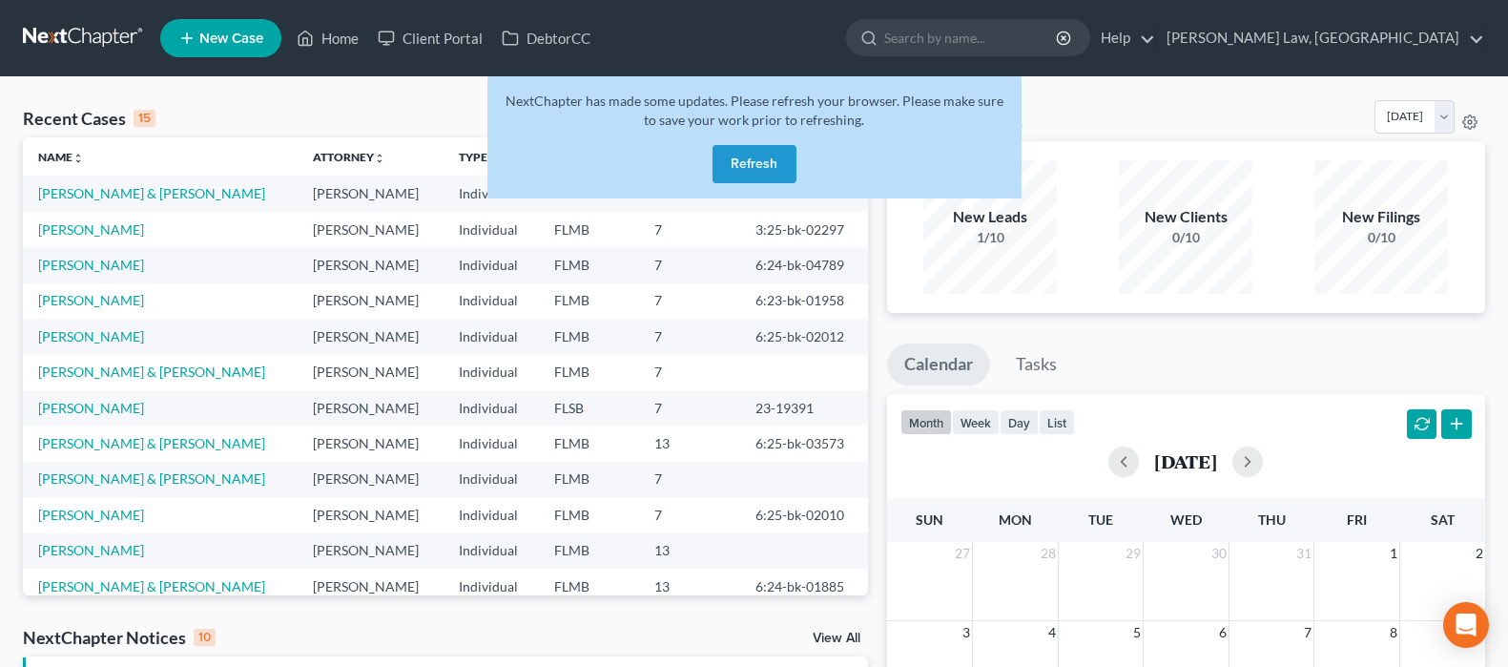 Image resolution: width=1508 pixels, height=667 pixels. I want to click on span: Fri, so click(1356, 519).